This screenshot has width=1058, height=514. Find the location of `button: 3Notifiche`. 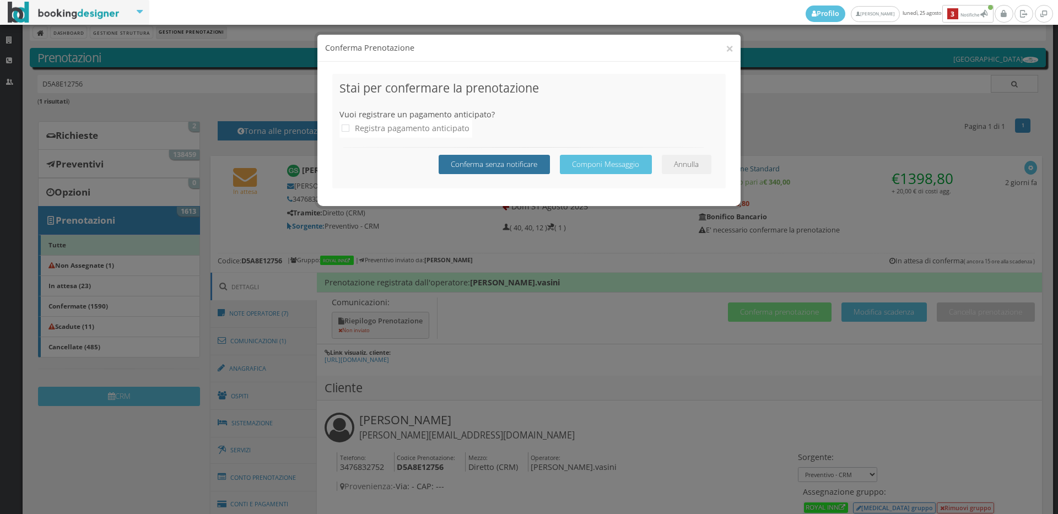

button: 3Notifiche is located at coordinates (968, 14).